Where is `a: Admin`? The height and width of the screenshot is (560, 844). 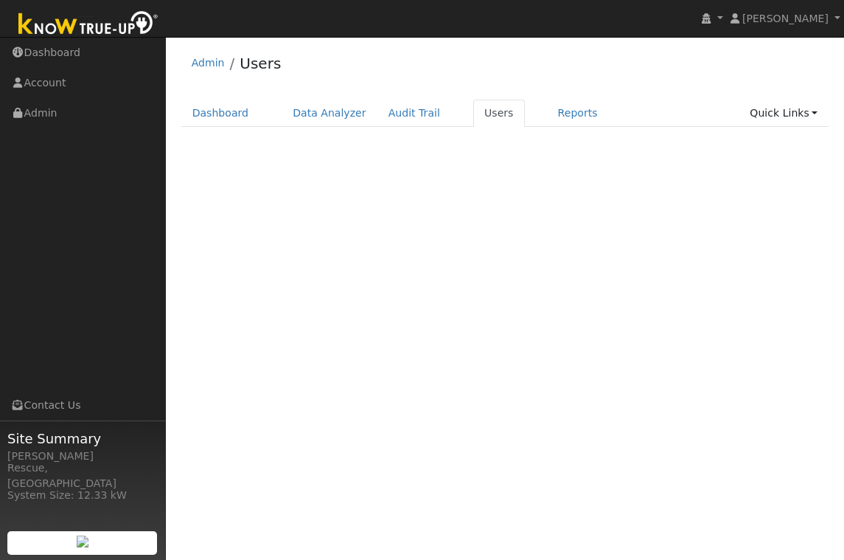 a: Admin is located at coordinates (208, 63).